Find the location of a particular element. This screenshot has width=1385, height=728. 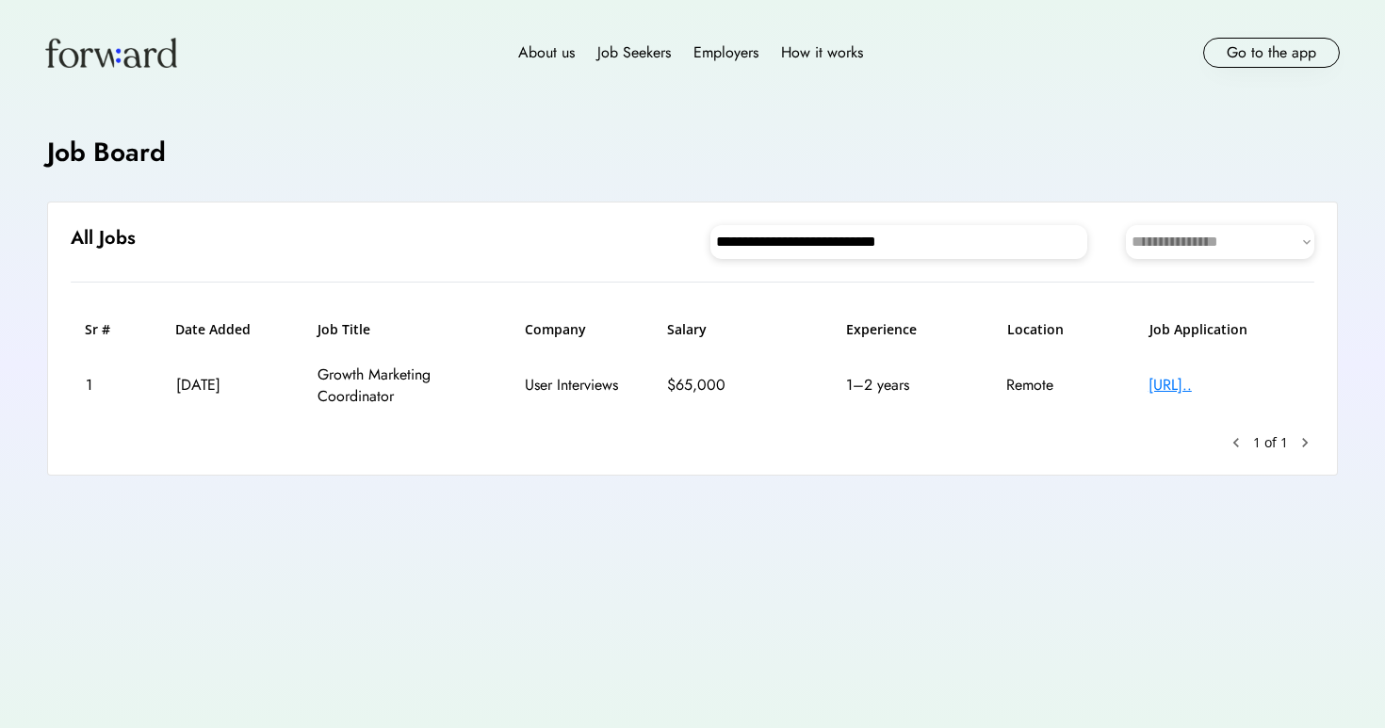

div: About us is located at coordinates (546, 53).